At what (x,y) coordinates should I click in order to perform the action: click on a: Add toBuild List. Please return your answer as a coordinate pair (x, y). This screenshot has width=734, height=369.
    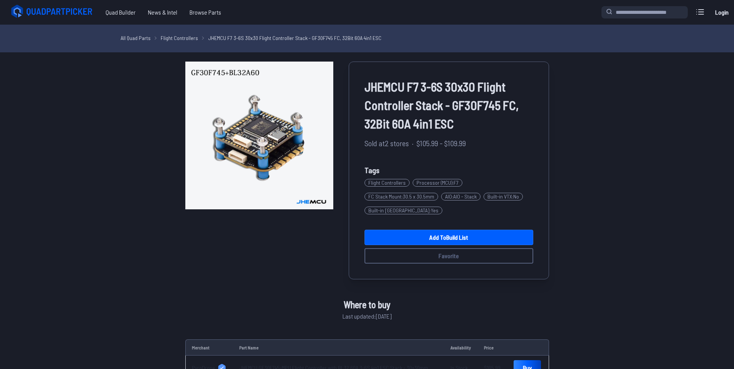
    Looking at the image, I should click on (449, 238).